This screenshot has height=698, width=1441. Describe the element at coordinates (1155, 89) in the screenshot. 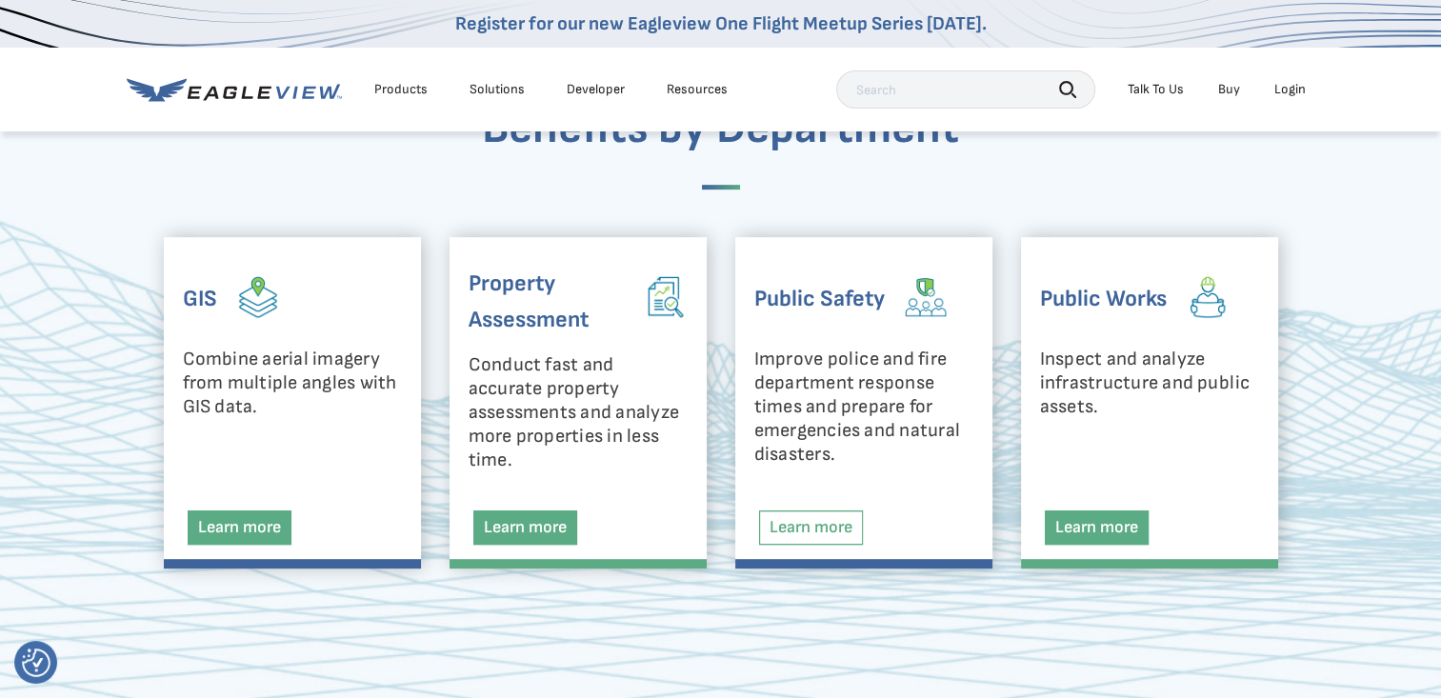

I see `div: Talk To Us` at that location.